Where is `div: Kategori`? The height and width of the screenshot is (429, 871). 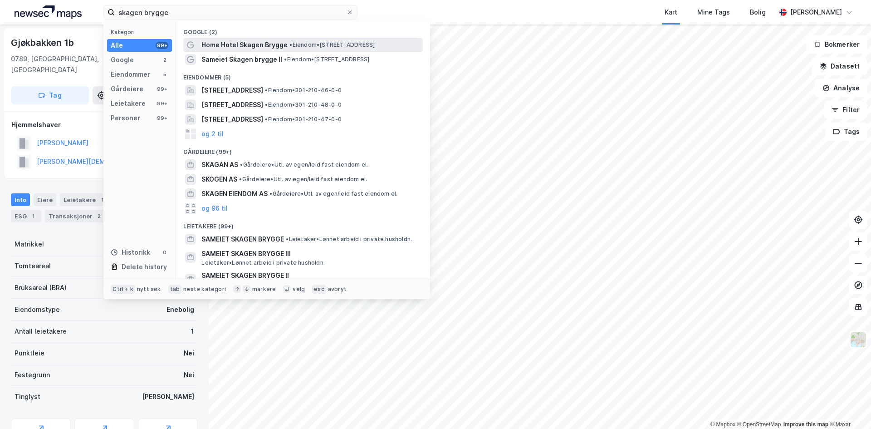 div: Kategori is located at coordinates (141, 32).